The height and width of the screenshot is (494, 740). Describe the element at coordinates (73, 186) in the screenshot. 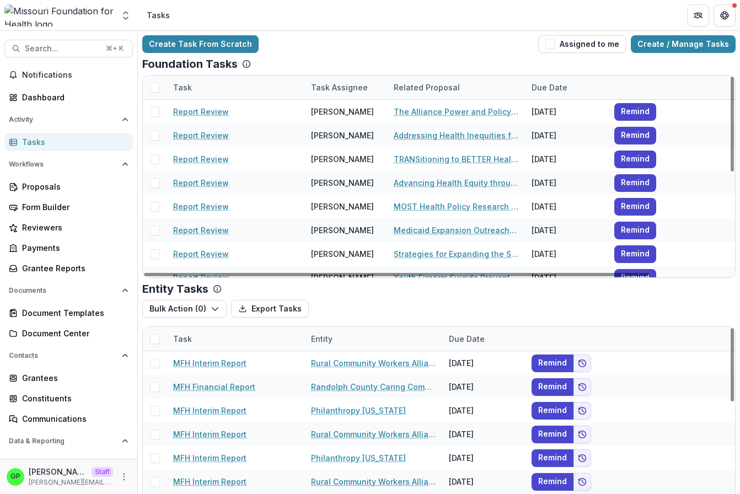

I see `div: Proposals` at that location.